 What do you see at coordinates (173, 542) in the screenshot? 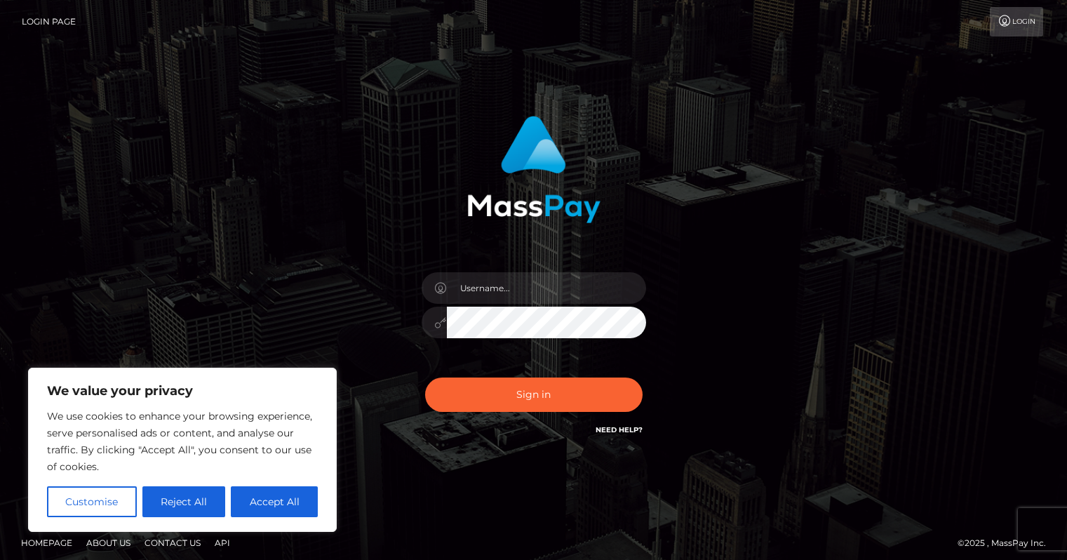
I see `a: Contact Us` at bounding box center [173, 542].